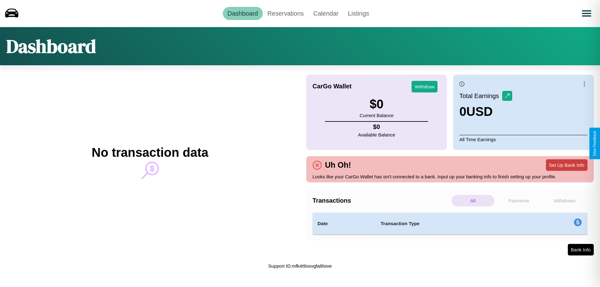 The width and height of the screenshot is (600, 287). I want to click on a: Listings, so click(359, 13).